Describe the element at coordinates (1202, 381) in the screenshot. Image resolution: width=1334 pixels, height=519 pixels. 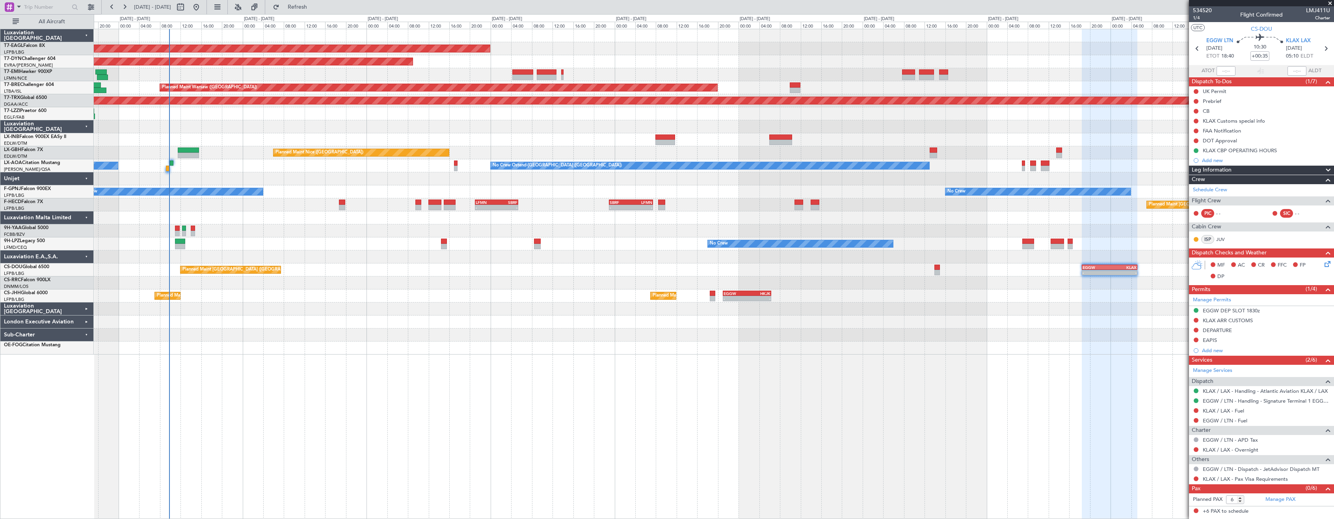
I see `span: Dispatch` at that location.